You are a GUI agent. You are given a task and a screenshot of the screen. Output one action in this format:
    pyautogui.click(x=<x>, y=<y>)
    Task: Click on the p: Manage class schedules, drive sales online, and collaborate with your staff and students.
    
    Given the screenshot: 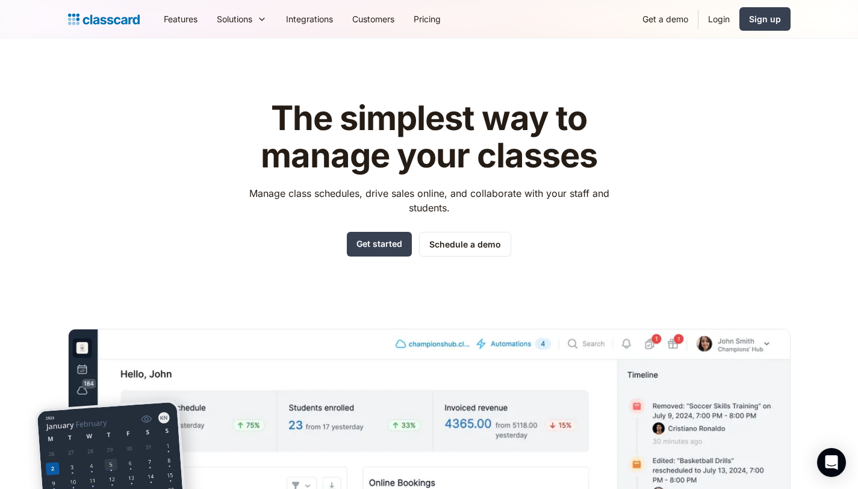 What is the action you would take?
    pyautogui.click(x=429, y=201)
    